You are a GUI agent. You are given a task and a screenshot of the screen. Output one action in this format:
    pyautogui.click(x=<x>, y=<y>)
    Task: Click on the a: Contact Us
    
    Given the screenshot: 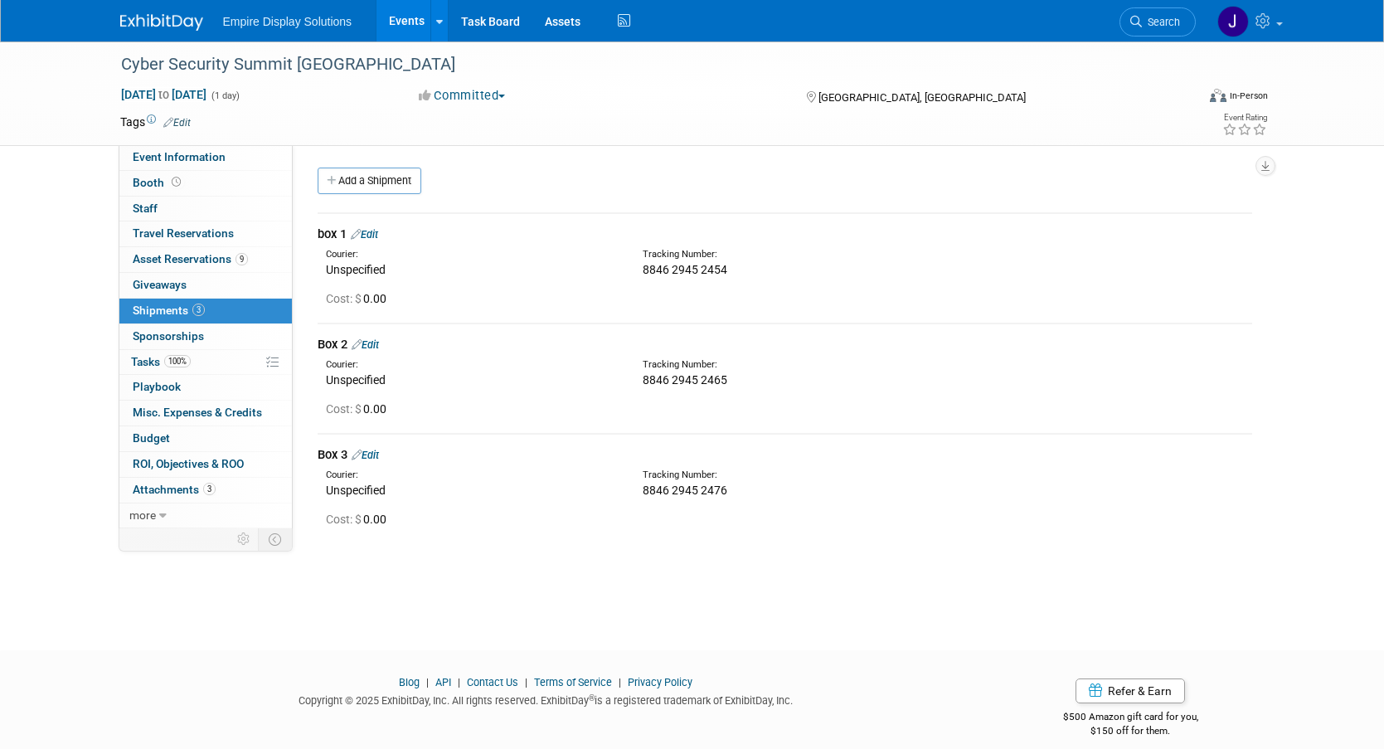 What is the action you would take?
    pyautogui.click(x=493, y=682)
    